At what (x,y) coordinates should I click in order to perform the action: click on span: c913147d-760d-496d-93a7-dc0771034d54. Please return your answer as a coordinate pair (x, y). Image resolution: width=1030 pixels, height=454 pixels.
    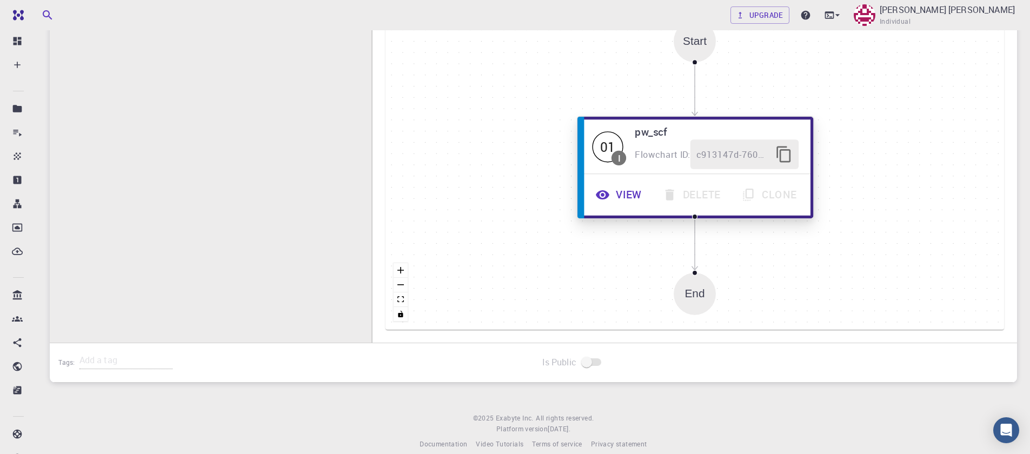
    Looking at the image, I should click on (733, 154).